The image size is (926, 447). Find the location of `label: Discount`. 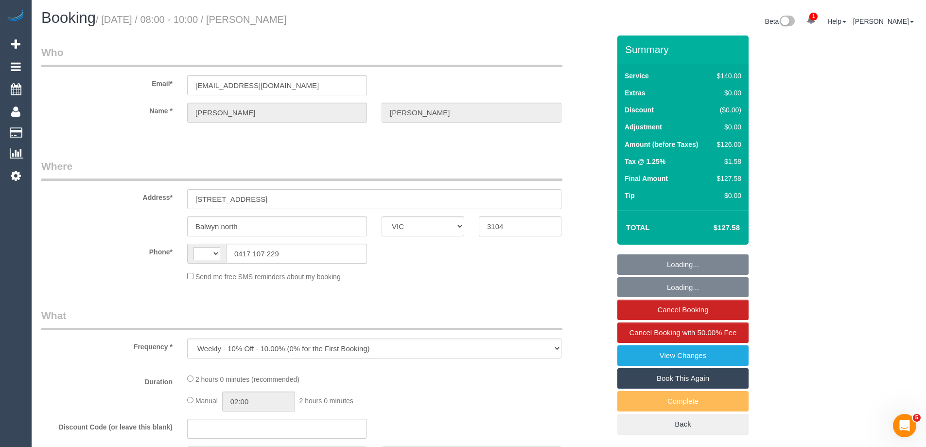

label: Discount is located at coordinates (639, 110).